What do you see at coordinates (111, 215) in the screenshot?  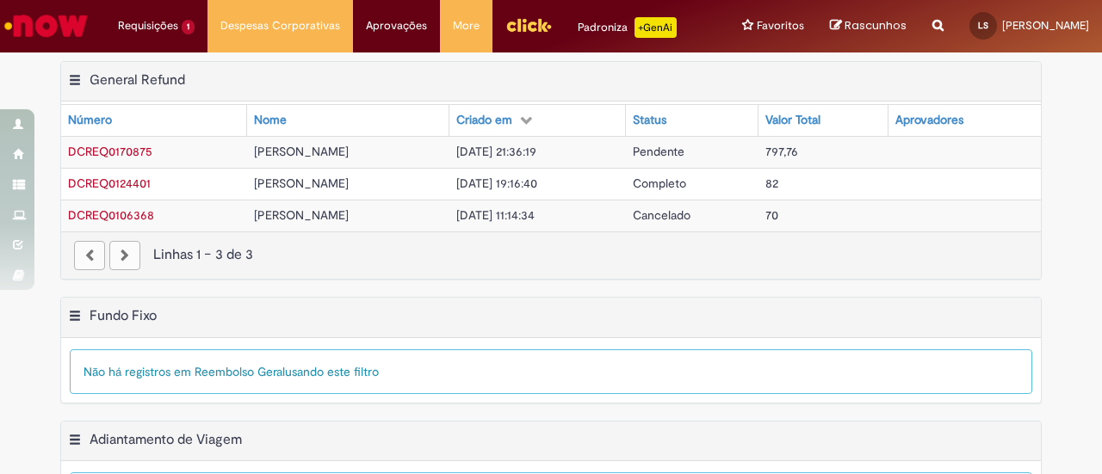 I see `a: Abrir Registro: DCREQ0106368` at bounding box center [111, 215].